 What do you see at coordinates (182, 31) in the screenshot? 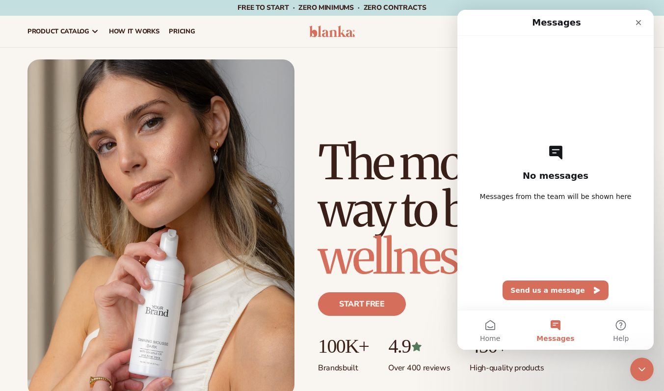
I see `span: pricing` at bounding box center [182, 31].